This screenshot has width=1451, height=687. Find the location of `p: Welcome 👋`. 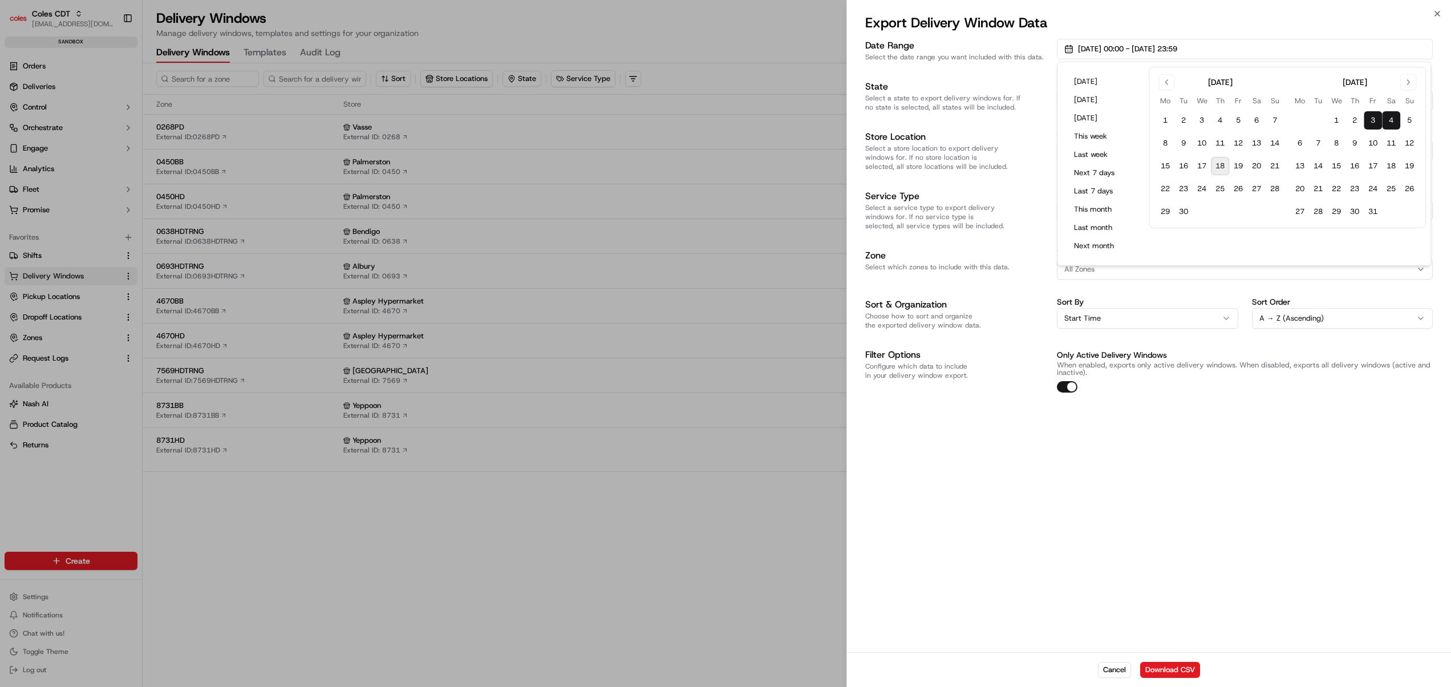

p: Welcome 👋 is located at coordinates (110, 55).